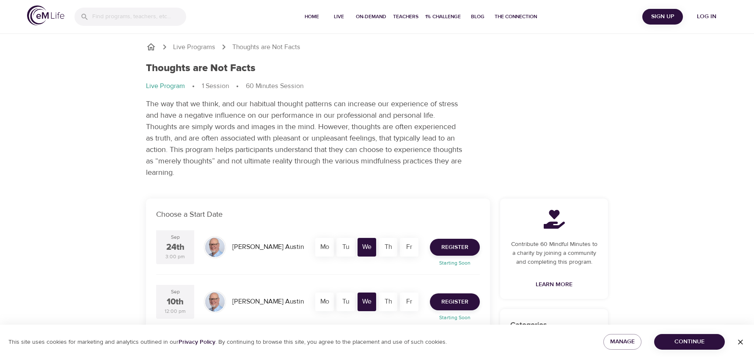 The width and height of the screenshot is (754, 359). I want to click on p: Choose a Start Date, so click(318, 214).